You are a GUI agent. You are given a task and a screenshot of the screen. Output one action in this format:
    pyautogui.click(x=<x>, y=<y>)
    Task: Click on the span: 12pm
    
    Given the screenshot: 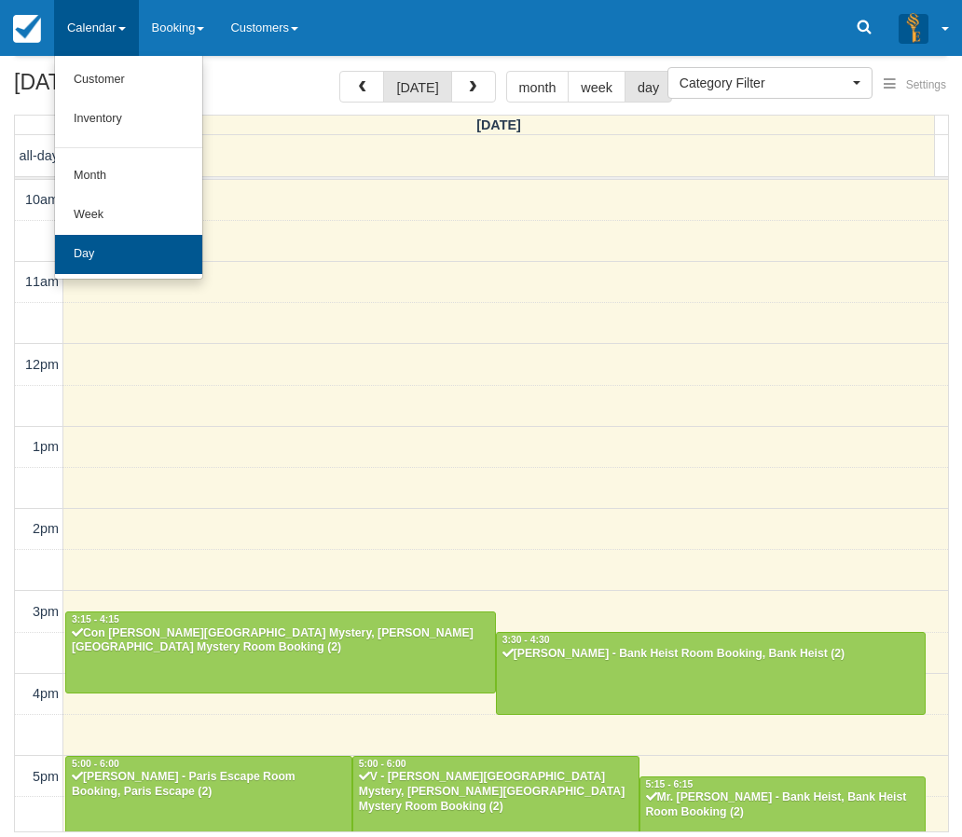 What is the action you would take?
    pyautogui.click(x=42, y=365)
    